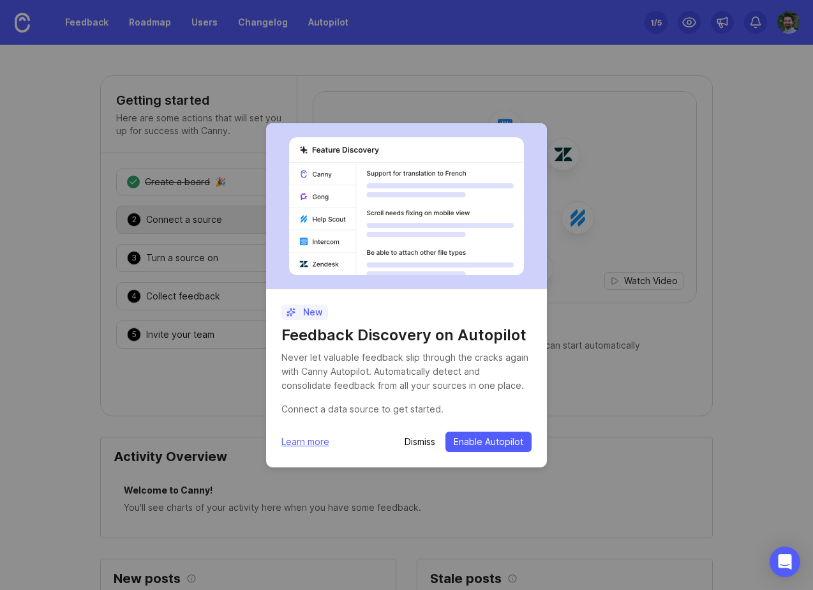 This screenshot has height=590, width=813. Describe the element at coordinates (488, 442) in the screenshot. I see `button: Enable Autopilot` at that location.